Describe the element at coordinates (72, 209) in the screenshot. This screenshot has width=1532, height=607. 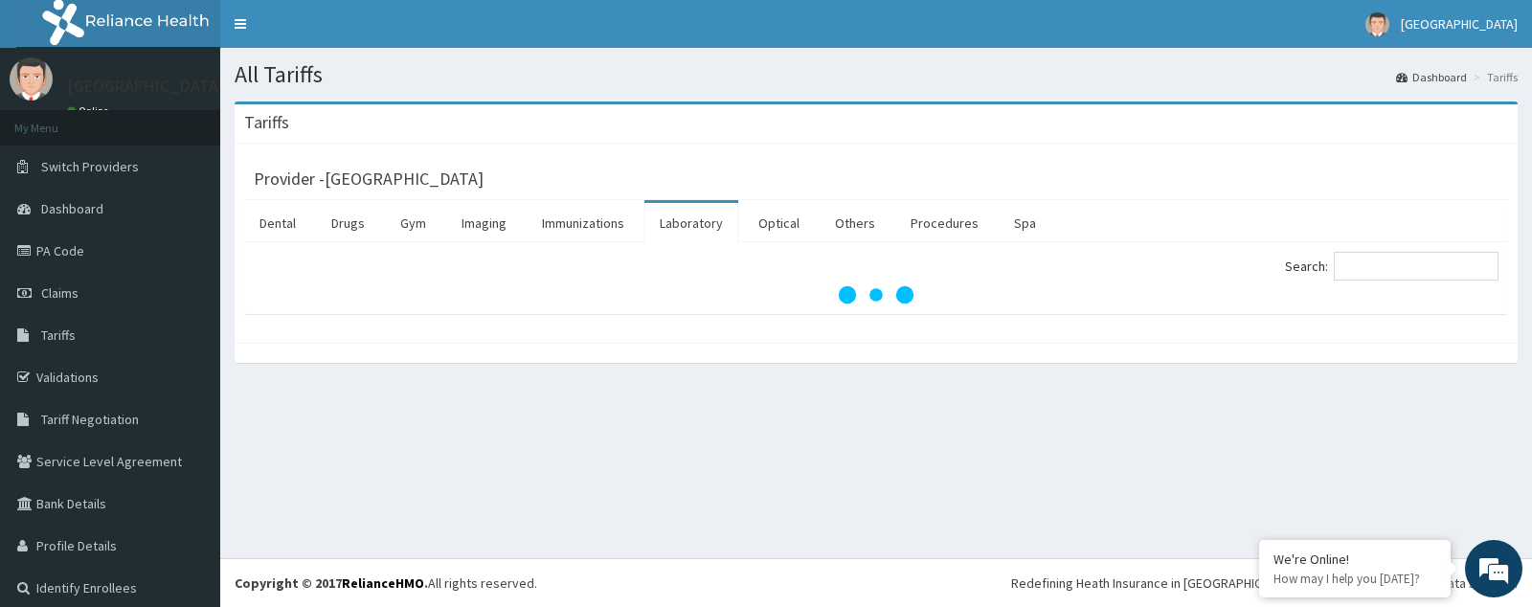
I see `span: Dashboard` at that location.